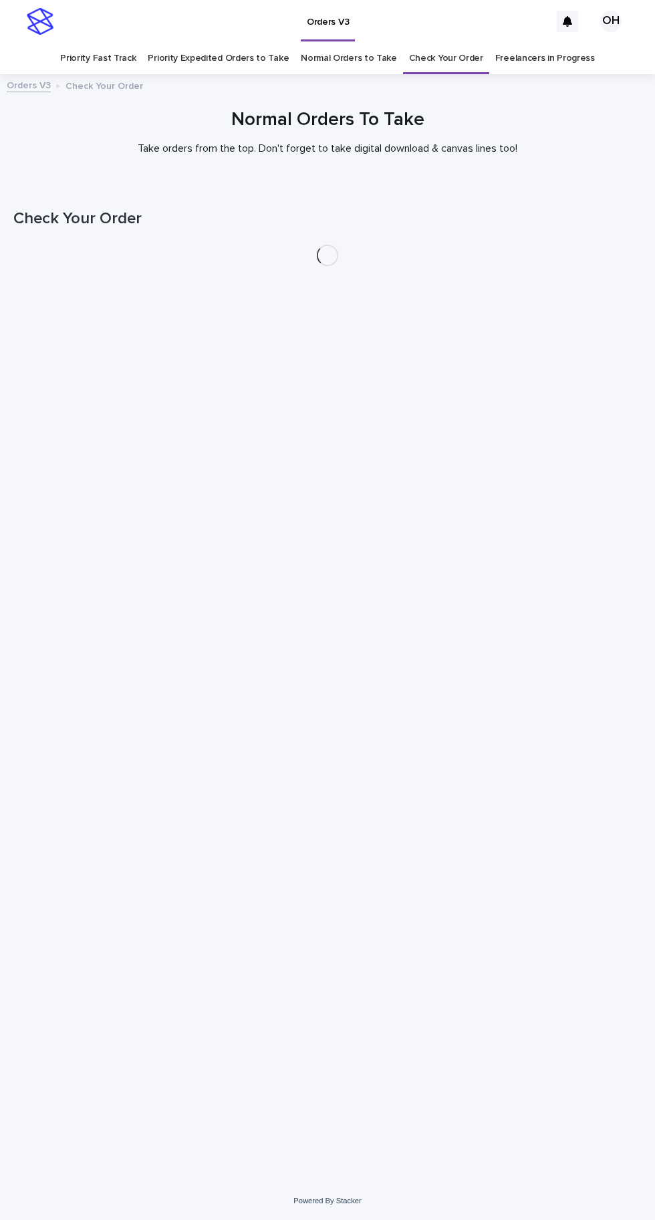 The height and width of the screenshot is (1220, 655). What do you see at coordinates (328, 148) in the screenshot?
I see `p: Take orders from the top. Don't forget to take digital download & canvas lines too!` at bounding box center [328, 148].